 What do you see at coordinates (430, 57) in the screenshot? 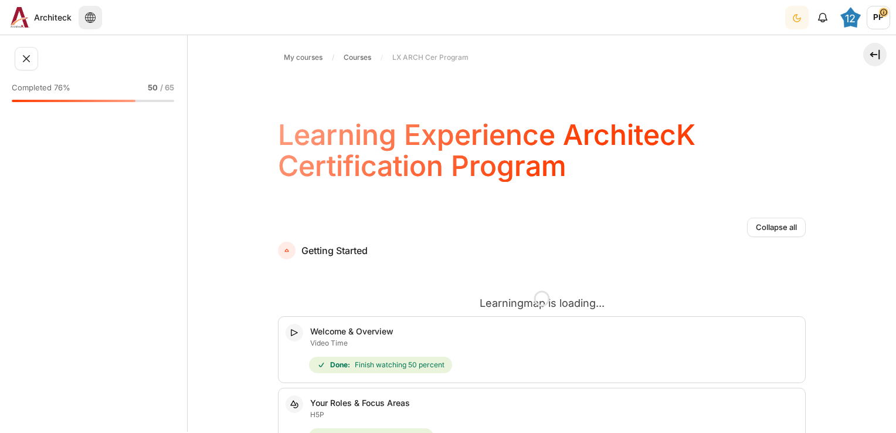
I see `a: LX ARCH Cer Program` at bounding box center [430, 57].